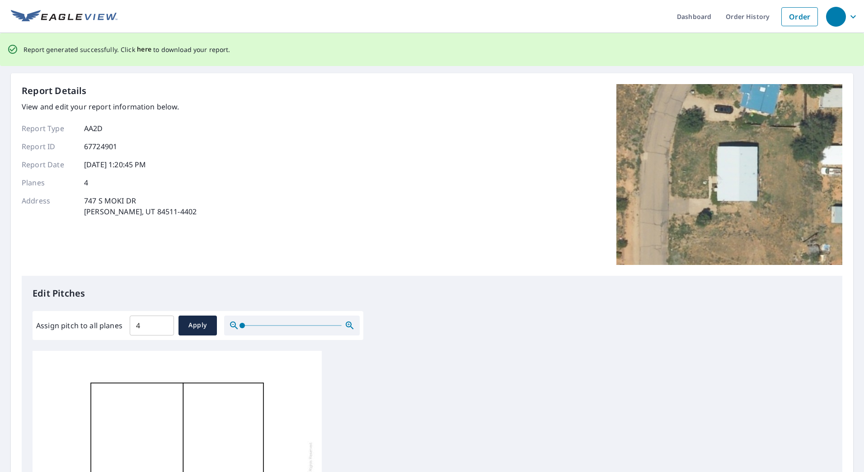  What do you see at coordinates (432, 293) in the screenshot?
I see `p: Edit Pitches` at bounding box center [432, 293].